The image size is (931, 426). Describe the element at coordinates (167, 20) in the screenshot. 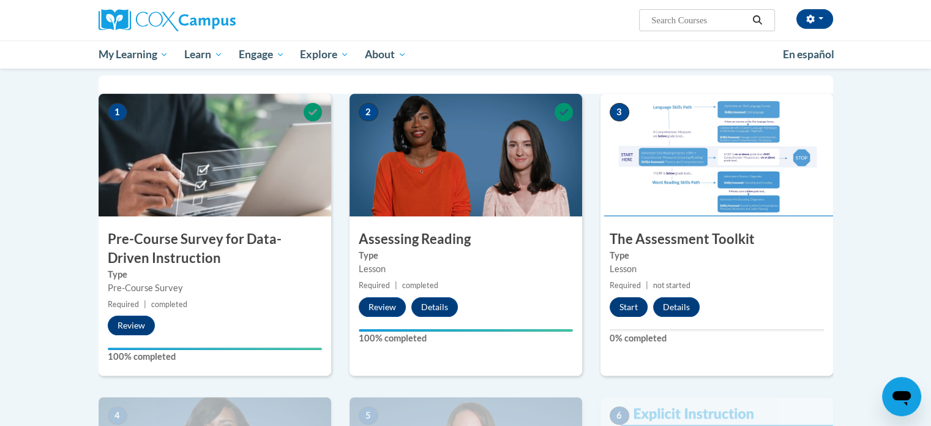

I see `img: Cox Campus` at that location.